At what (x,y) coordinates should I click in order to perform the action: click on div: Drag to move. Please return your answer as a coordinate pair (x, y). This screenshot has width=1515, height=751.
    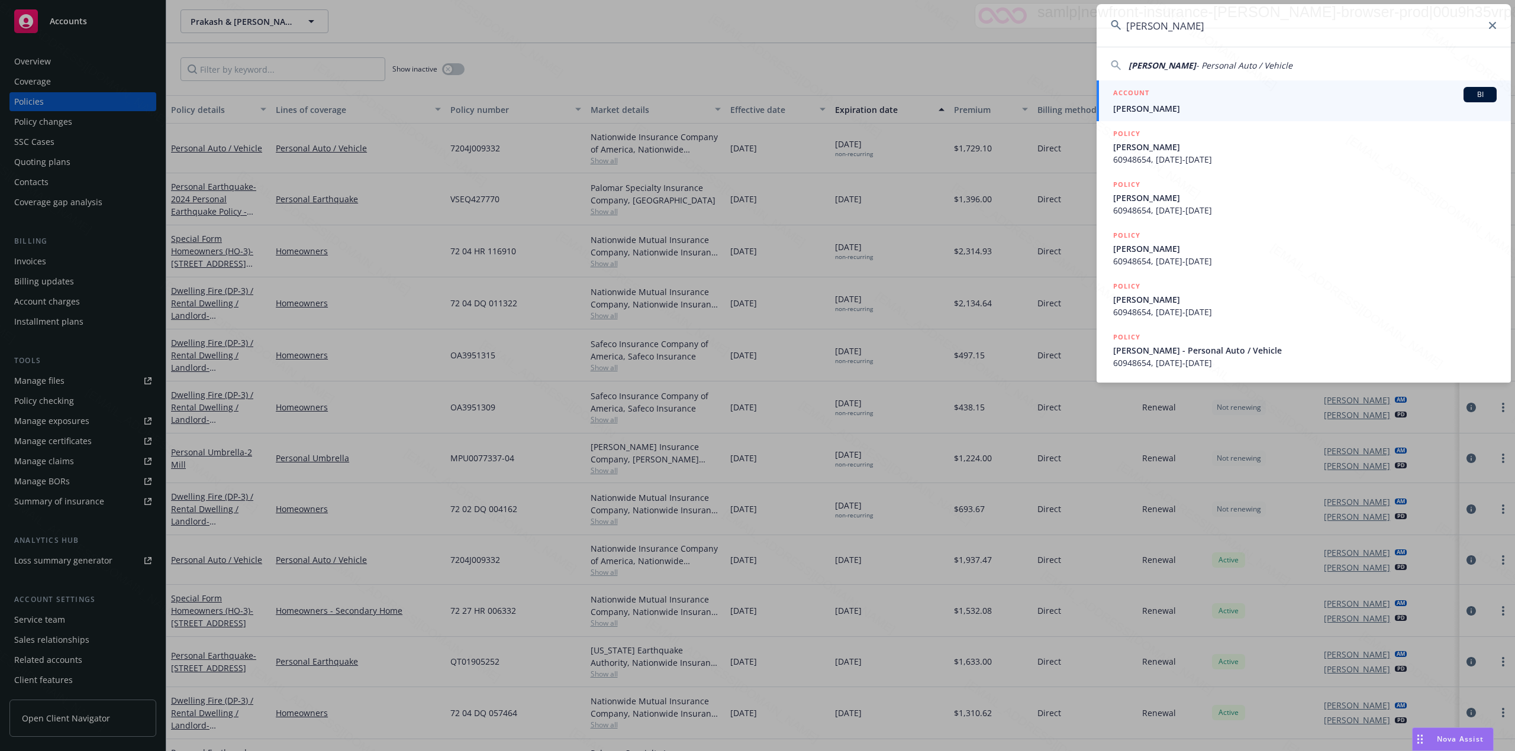
    Looking at the image, I should click on (1419, 740).